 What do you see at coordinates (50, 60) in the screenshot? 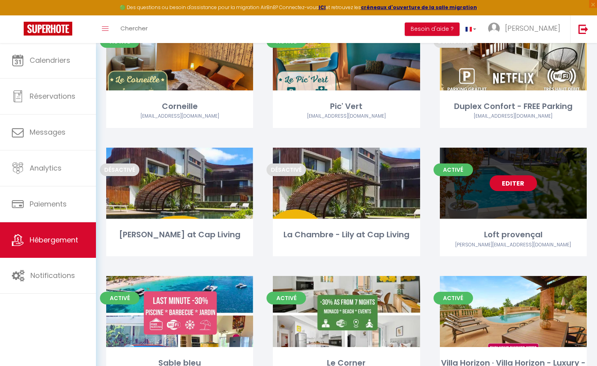
I see `span: Calendriers` at bounding box center [50, 60].